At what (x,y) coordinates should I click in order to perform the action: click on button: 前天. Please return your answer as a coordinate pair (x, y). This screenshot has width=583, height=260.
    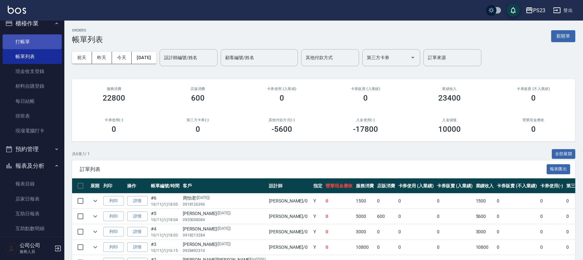
    Looking at the image, I should click on (82, 58).